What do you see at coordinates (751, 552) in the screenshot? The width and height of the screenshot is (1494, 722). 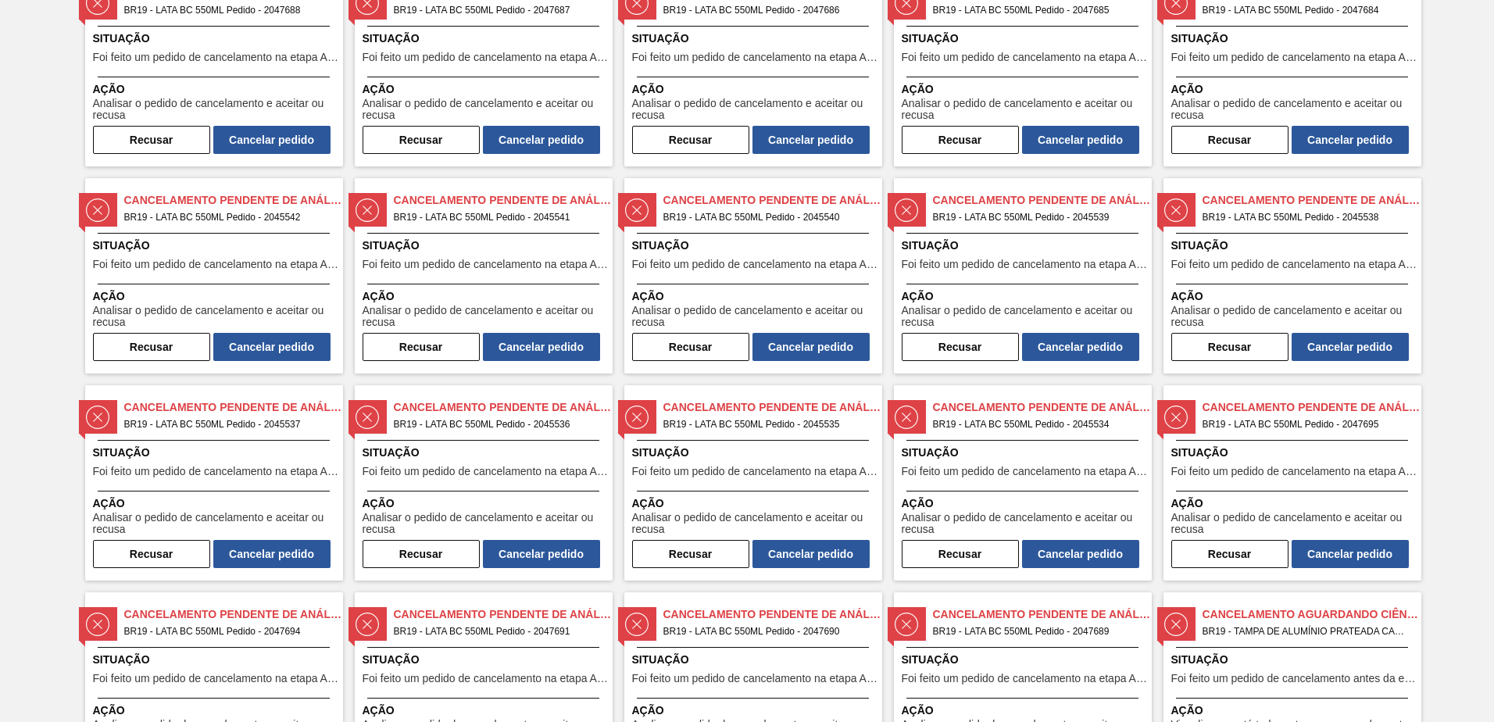 I see `div: Completar tarefa: 30313259` at bounding box center [751, 552].